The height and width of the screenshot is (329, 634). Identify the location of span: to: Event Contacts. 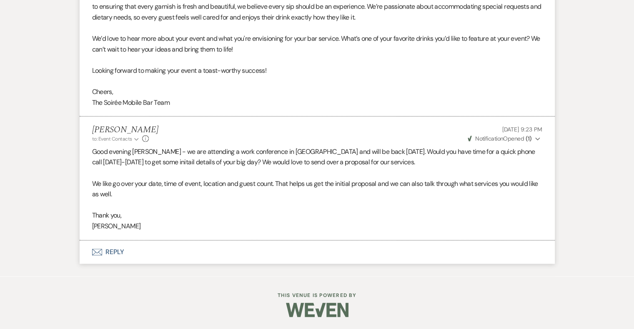
(112, 139).